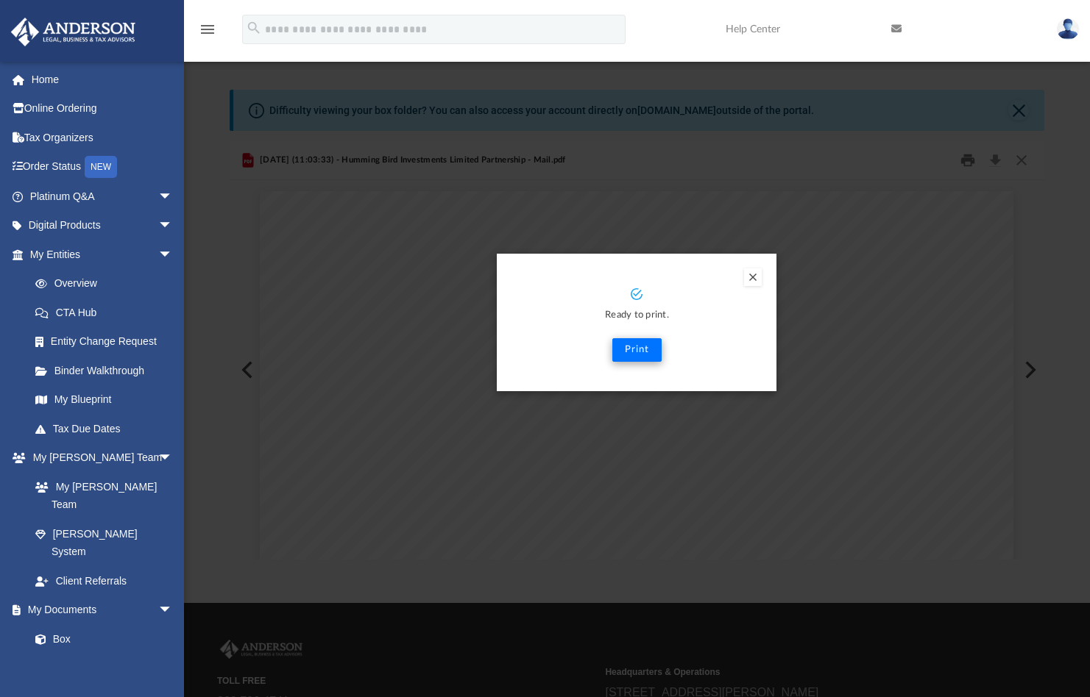 This screenshot has width=1090, height=697. Describe the element at coordinates (104, 400) in the screenshot. I see `a: My Blueprint` at that location.